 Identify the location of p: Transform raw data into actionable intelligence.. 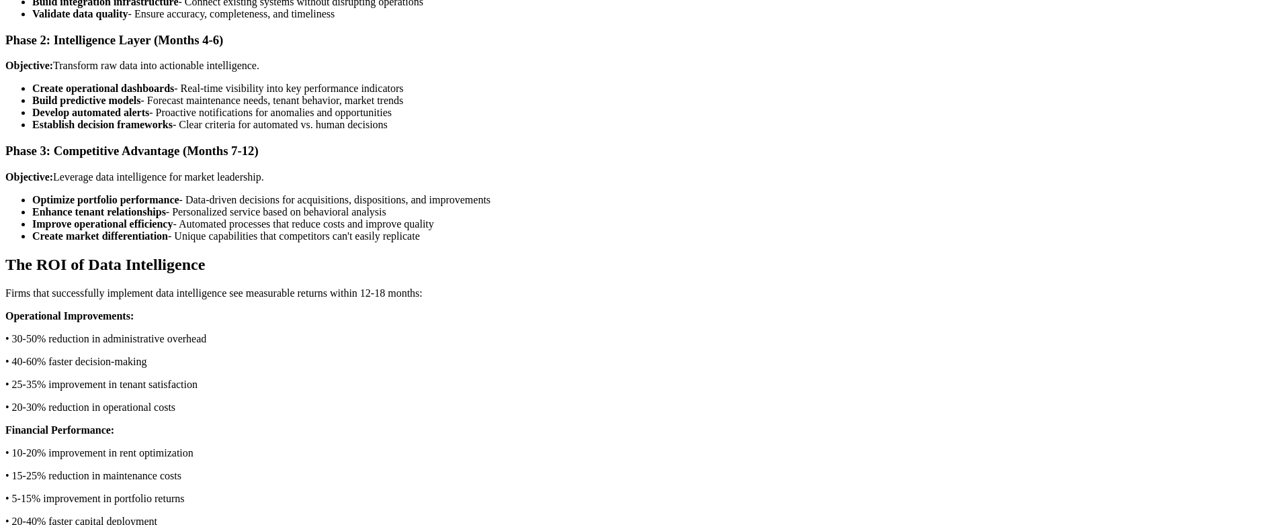
(640, 66).